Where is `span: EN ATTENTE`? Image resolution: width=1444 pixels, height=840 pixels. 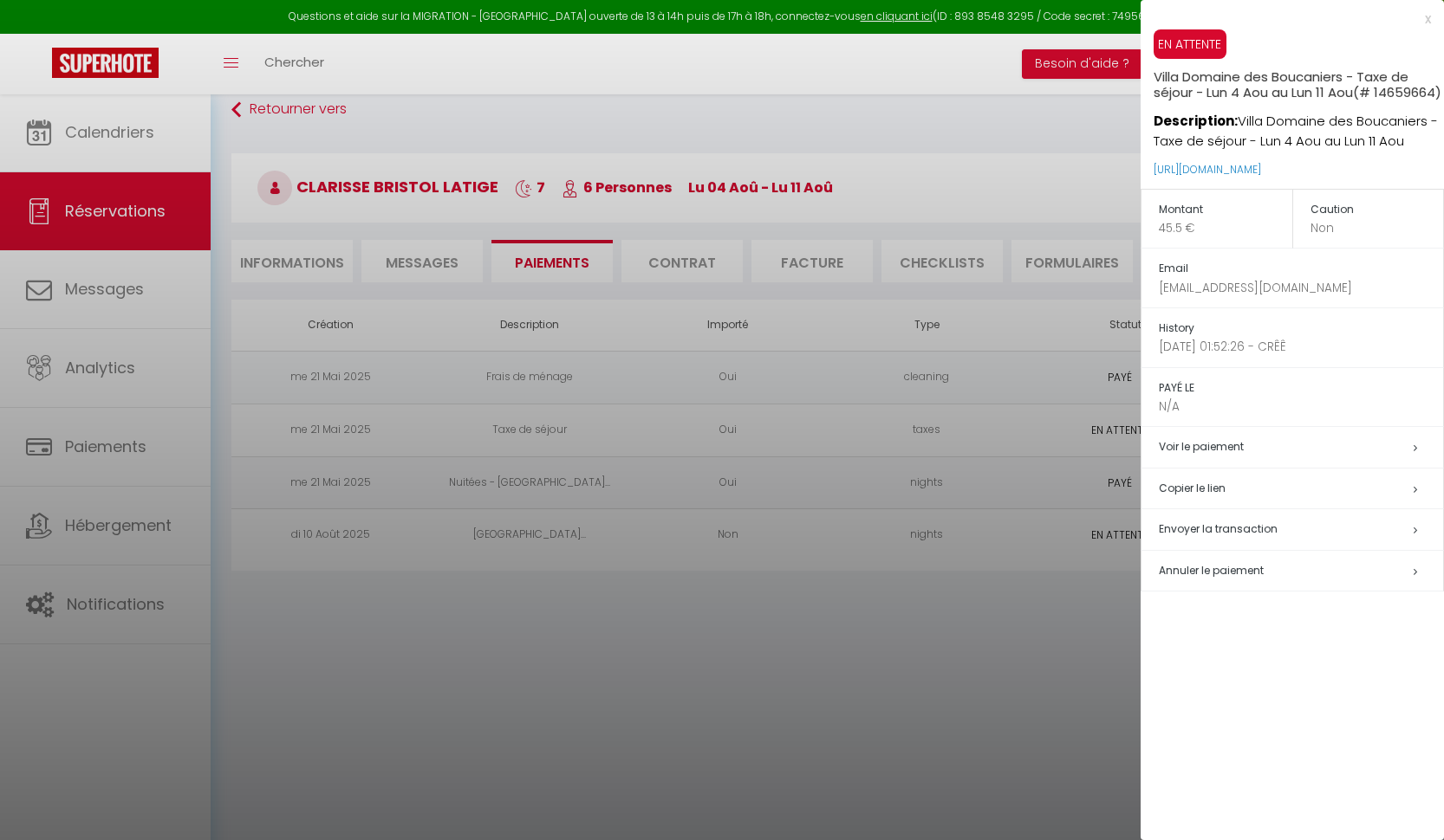 span: EN ATTENTE is located at coordinates (1190, 44).